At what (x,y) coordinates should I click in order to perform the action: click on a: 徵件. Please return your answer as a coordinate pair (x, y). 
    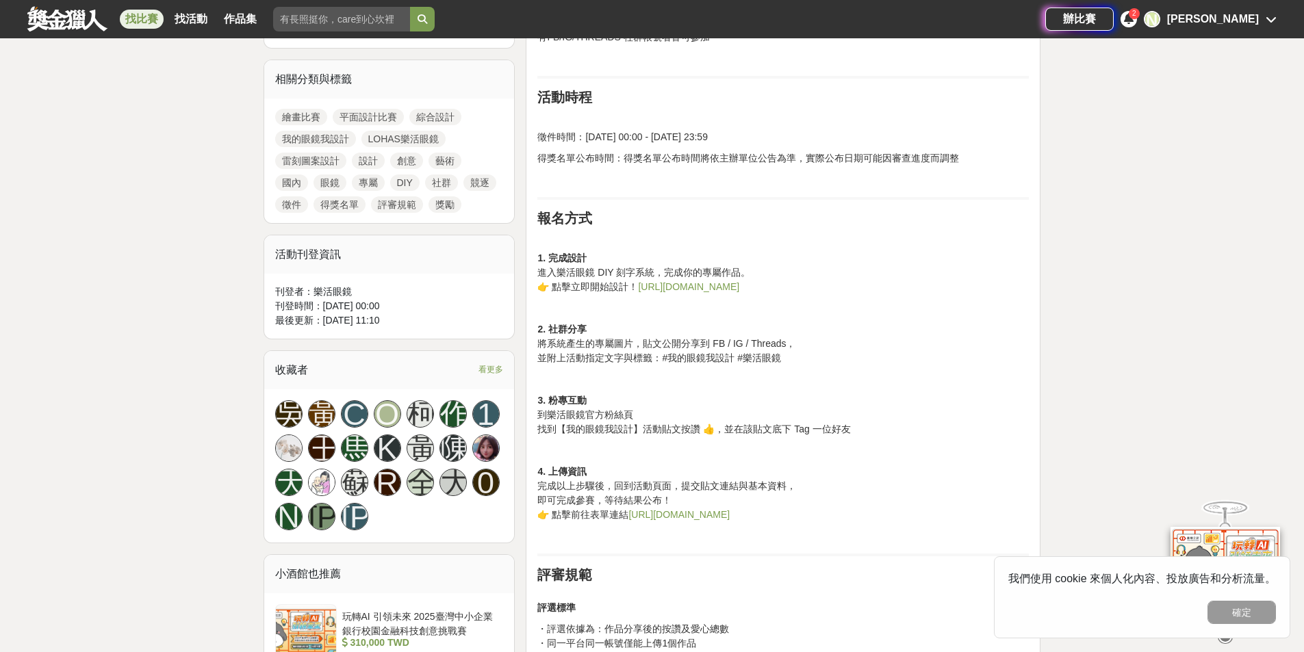
    Looking at the image, I should click on (292, 205).